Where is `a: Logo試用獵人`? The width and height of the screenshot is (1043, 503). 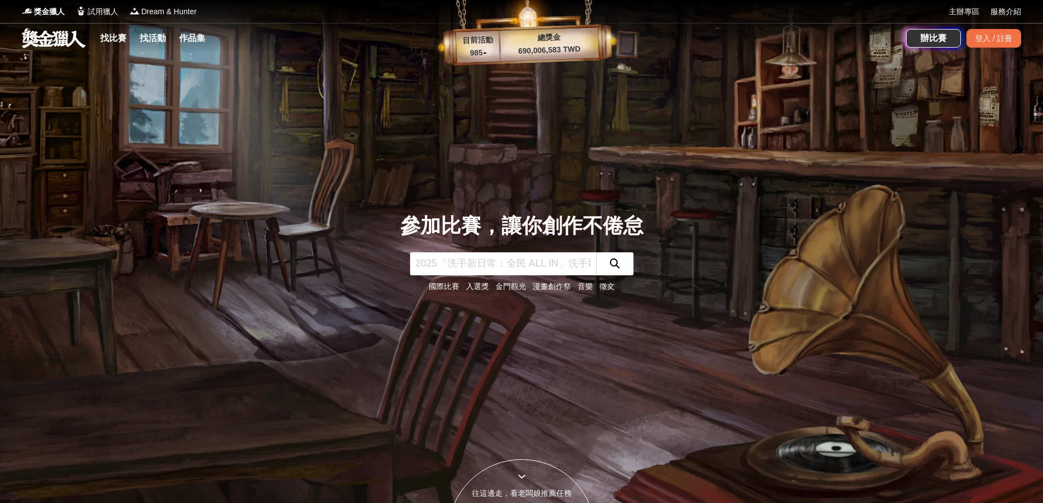
a: Logo試用獵人 is located at coordinates (97, 11).